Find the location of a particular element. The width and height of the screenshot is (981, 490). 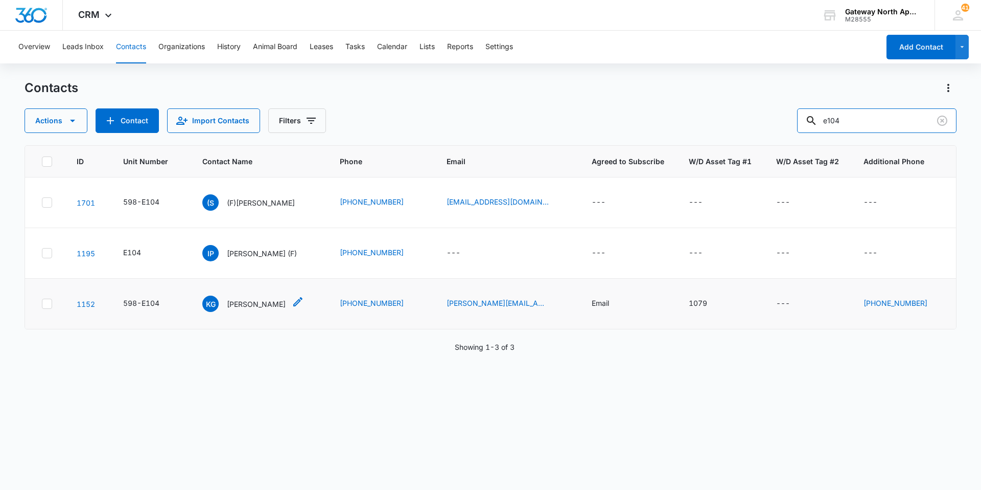

span: (S is located at coordinates (211, 202).